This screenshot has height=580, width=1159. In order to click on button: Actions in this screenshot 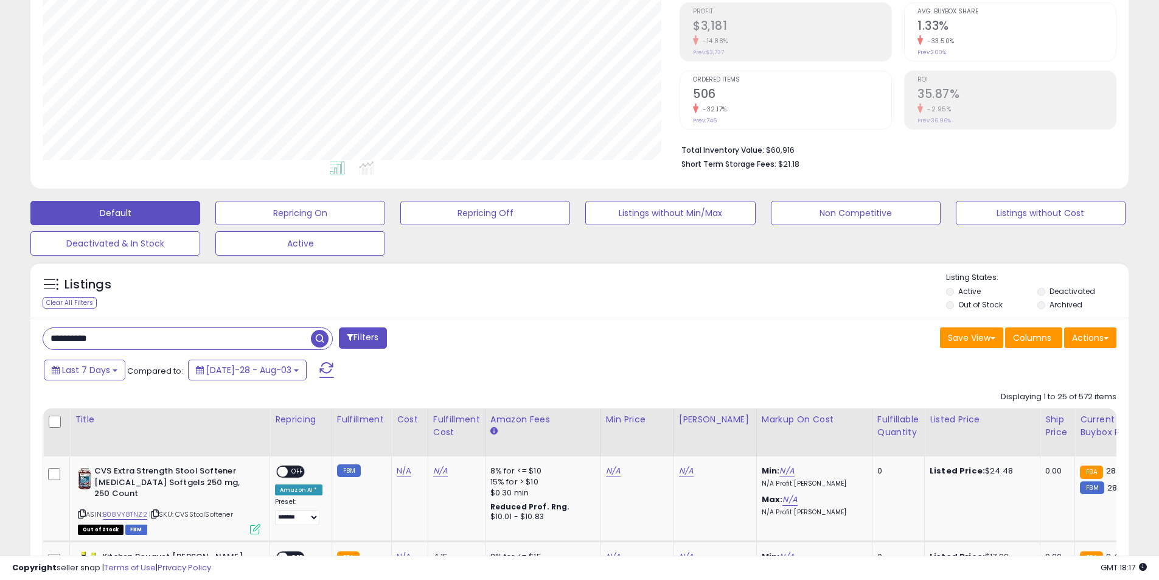, I will do `click(1090, 338)`.